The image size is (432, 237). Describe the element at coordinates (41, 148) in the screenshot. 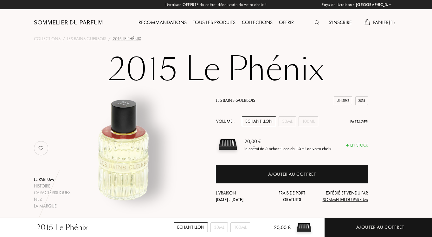

I see `img: no_like_p.png` at that location.